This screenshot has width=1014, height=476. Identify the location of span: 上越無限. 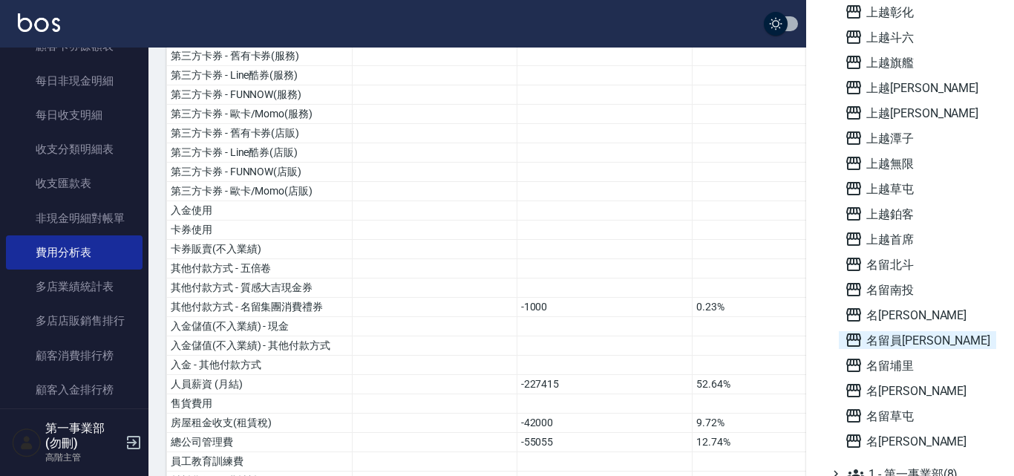
(918, 163).